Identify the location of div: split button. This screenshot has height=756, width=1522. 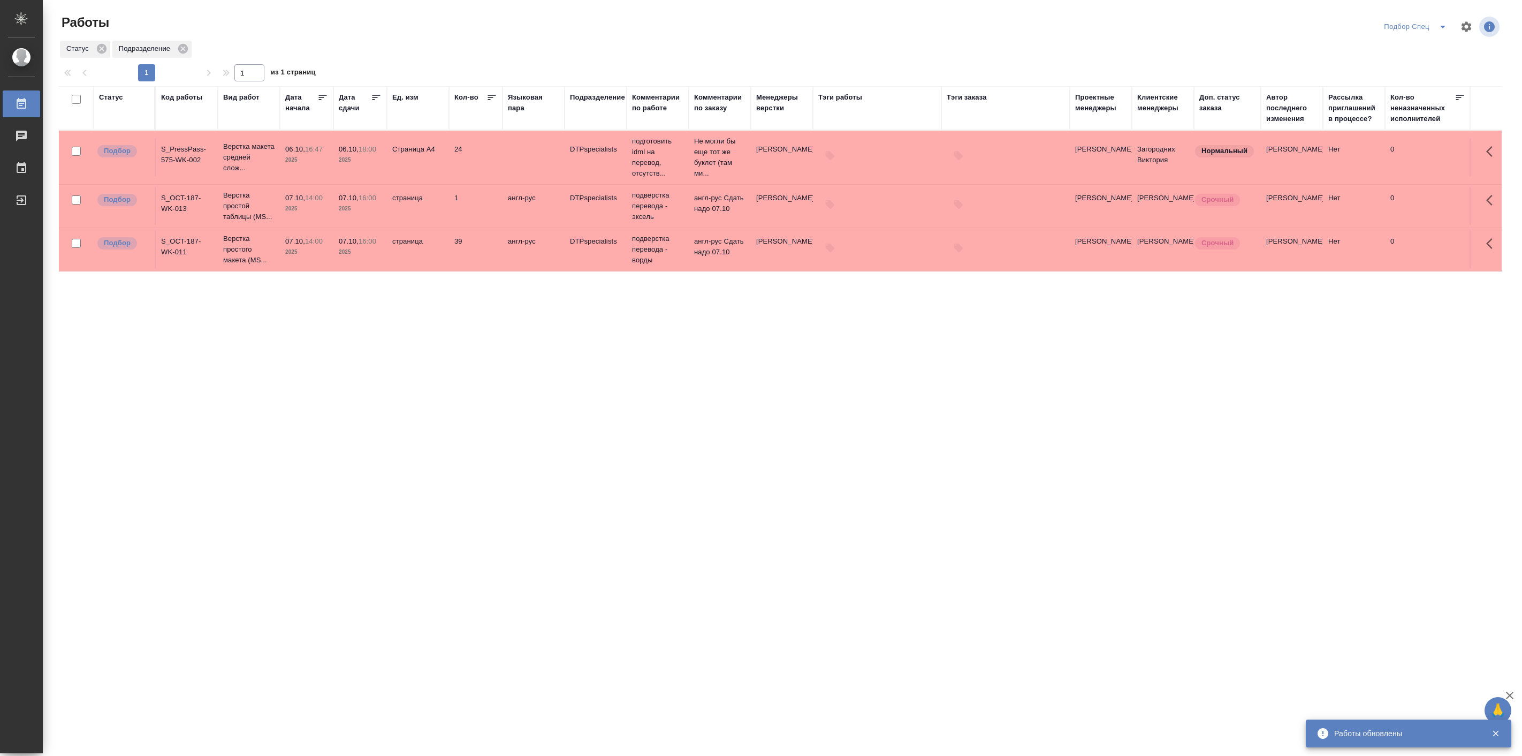
(1417, 27).